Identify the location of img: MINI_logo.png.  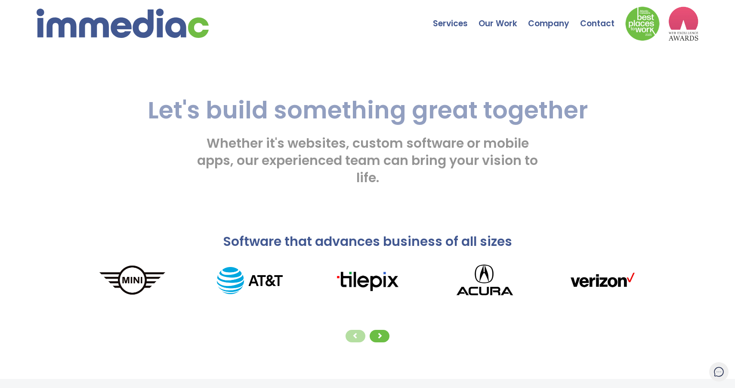
(132, 280).